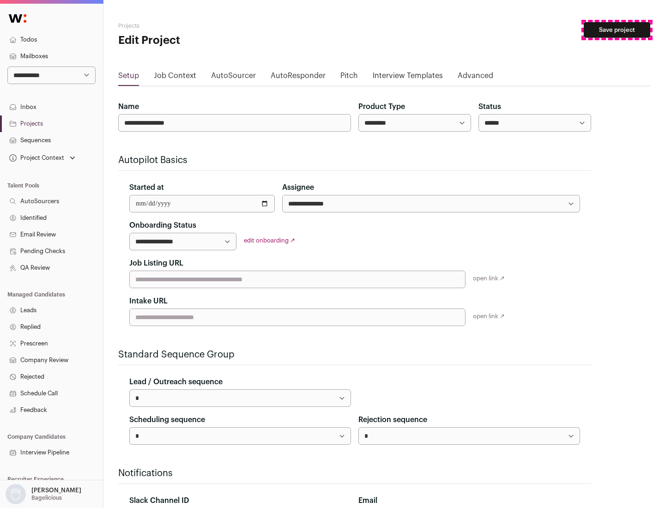  Describe the element at coordinates (475, 78) in the screenshot. I see `a: Advanced` at that location.